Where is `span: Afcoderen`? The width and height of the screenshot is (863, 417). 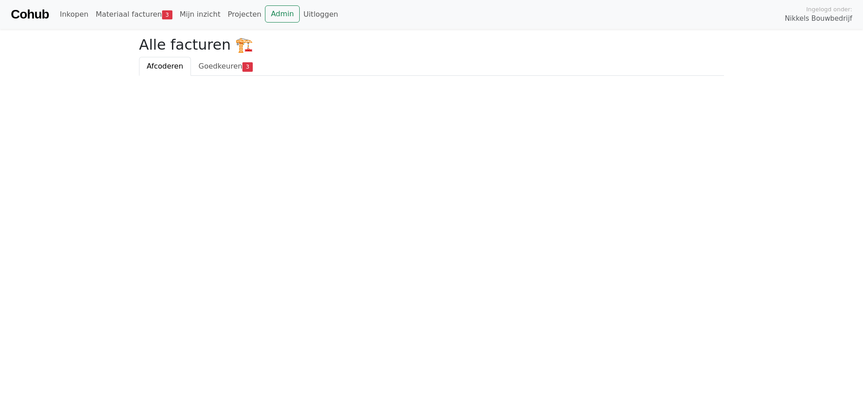 span: Afcoderen is located at coordinates (165, 66).